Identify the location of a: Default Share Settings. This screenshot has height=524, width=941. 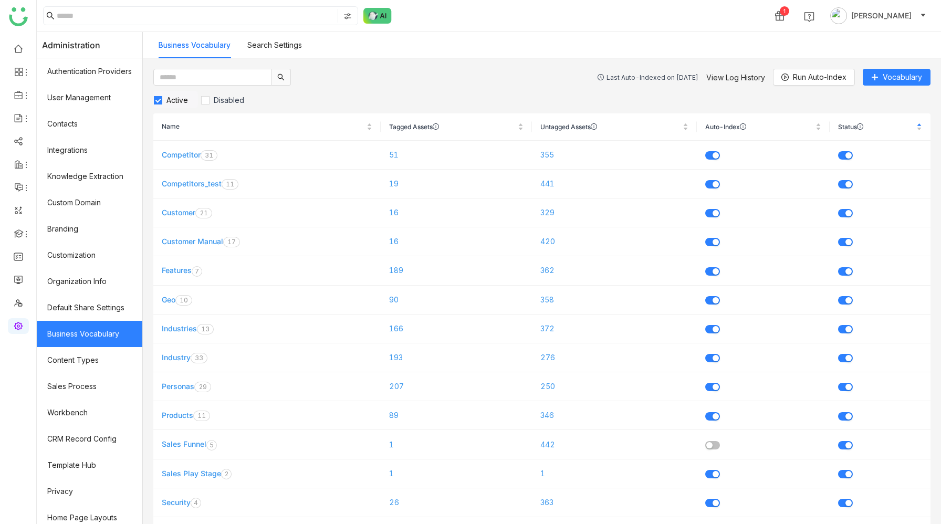
(89, 308).